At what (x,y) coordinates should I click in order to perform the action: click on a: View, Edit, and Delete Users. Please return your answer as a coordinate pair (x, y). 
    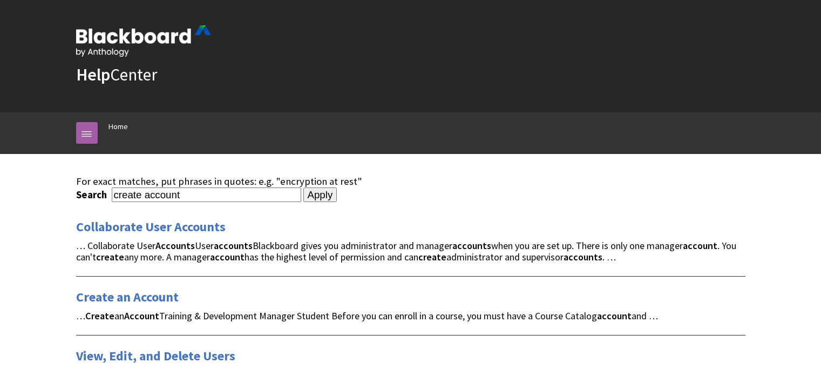
    Looking at the image, I should click on (155, 356).